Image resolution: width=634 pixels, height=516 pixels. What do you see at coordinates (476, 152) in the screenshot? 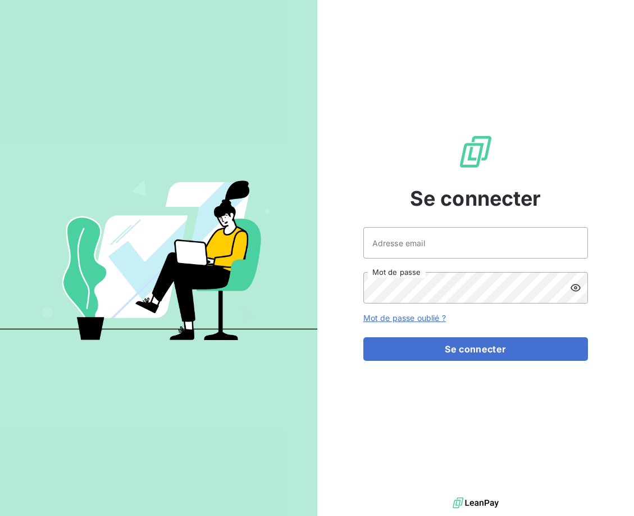
I see `img: Logo LeanPay` at bounding box center [476, 152].